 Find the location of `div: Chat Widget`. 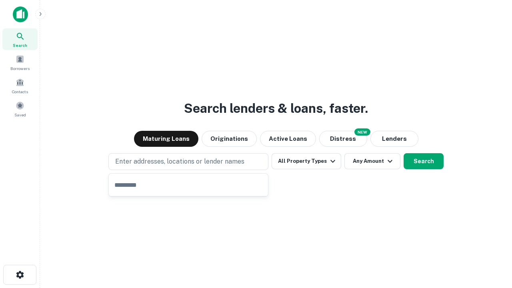

div: Chat Widget is located at coordinates (492, 243).